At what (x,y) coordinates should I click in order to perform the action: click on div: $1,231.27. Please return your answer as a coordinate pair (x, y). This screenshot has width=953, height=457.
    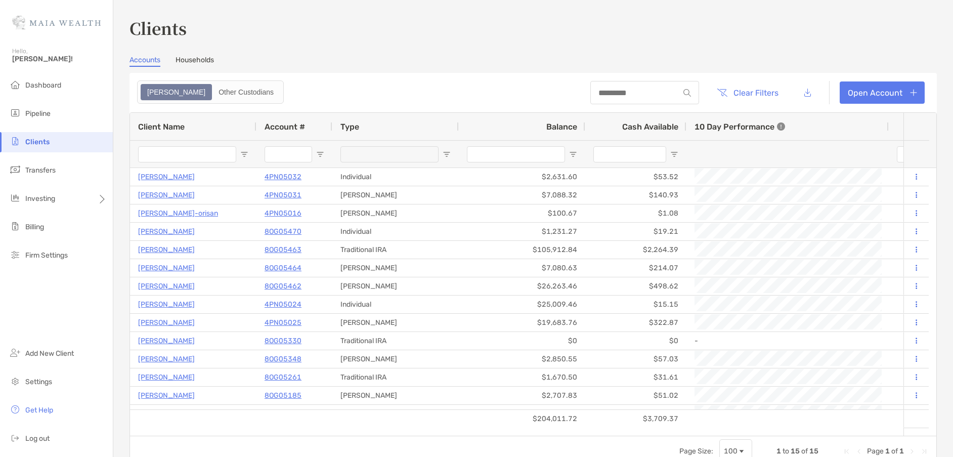
    Looking at the image, I should click on (522, 231).